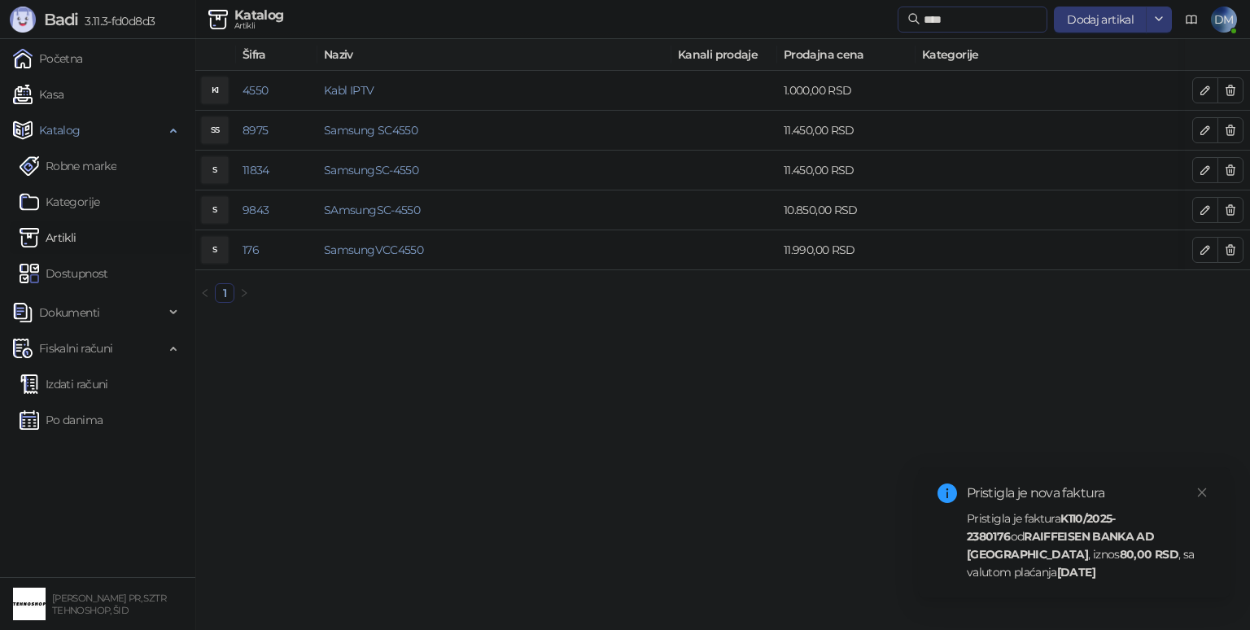 The width and height of the screenshot is (1250, 630). I want to click on div: KI, so click(215, 90).